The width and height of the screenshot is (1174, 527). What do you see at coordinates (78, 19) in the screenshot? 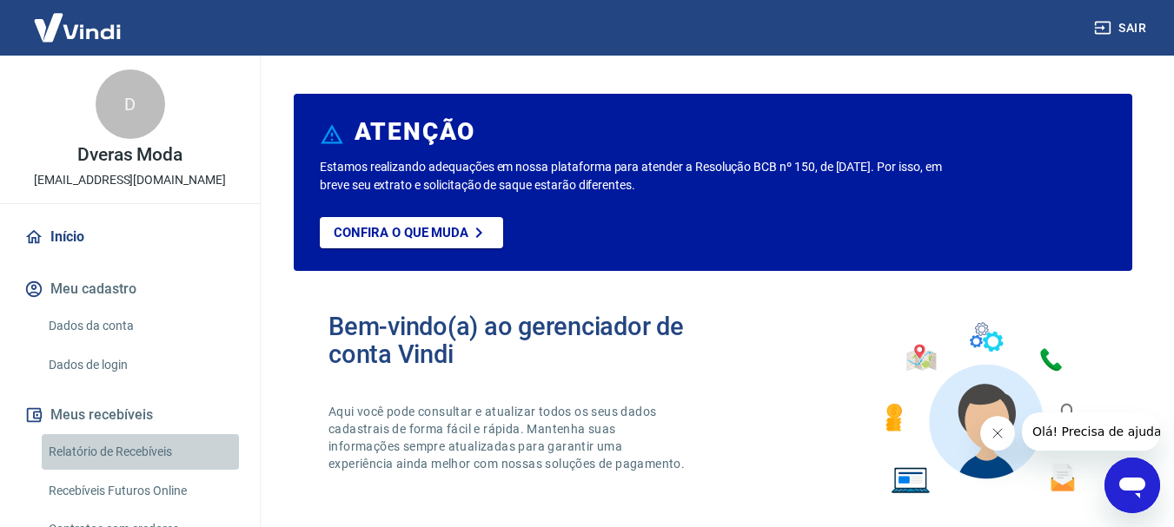
I see `span: Olá! Precisa de ajuda?` at bounding box center [78, 19].